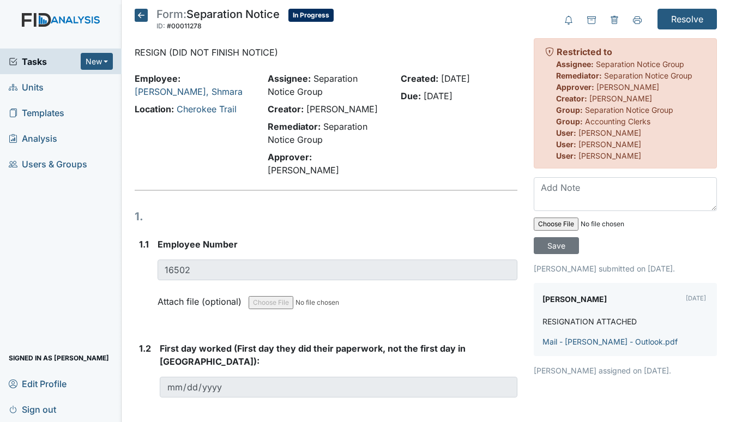 The height and width of the screenshot is (422, 730). What do you see at coordinates (218, 21) in the screenshot?
I see `div: Separation Notice` at bounding box center [218, 21].